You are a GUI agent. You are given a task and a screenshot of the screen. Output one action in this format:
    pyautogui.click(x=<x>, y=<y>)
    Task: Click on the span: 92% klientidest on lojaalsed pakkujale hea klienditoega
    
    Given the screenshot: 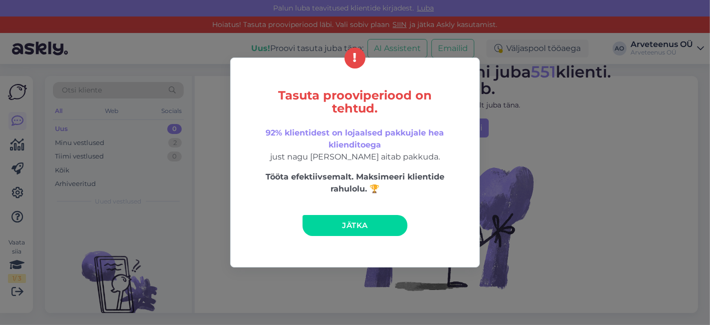 What is the action you would take?
    pyautogui.click(x=355, y=138)
    